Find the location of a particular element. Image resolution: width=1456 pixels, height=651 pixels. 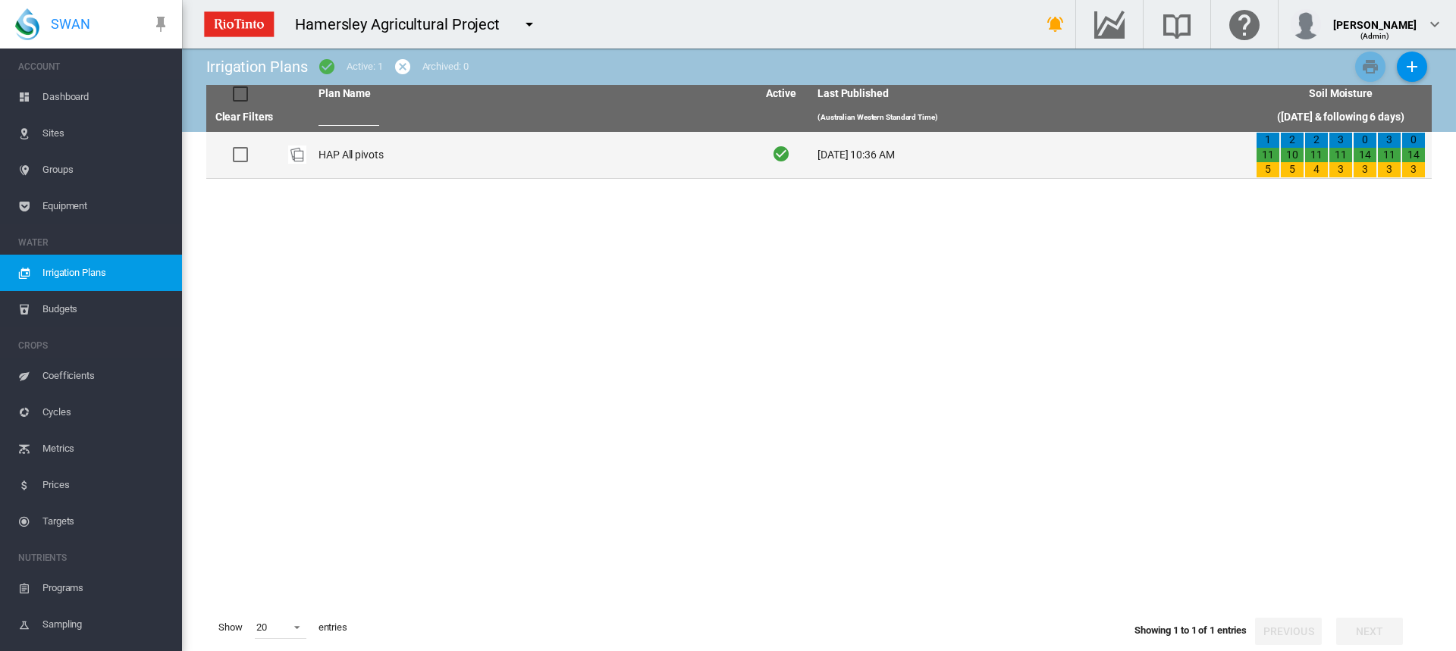

span: Sites is located at coordinates (106, 133).